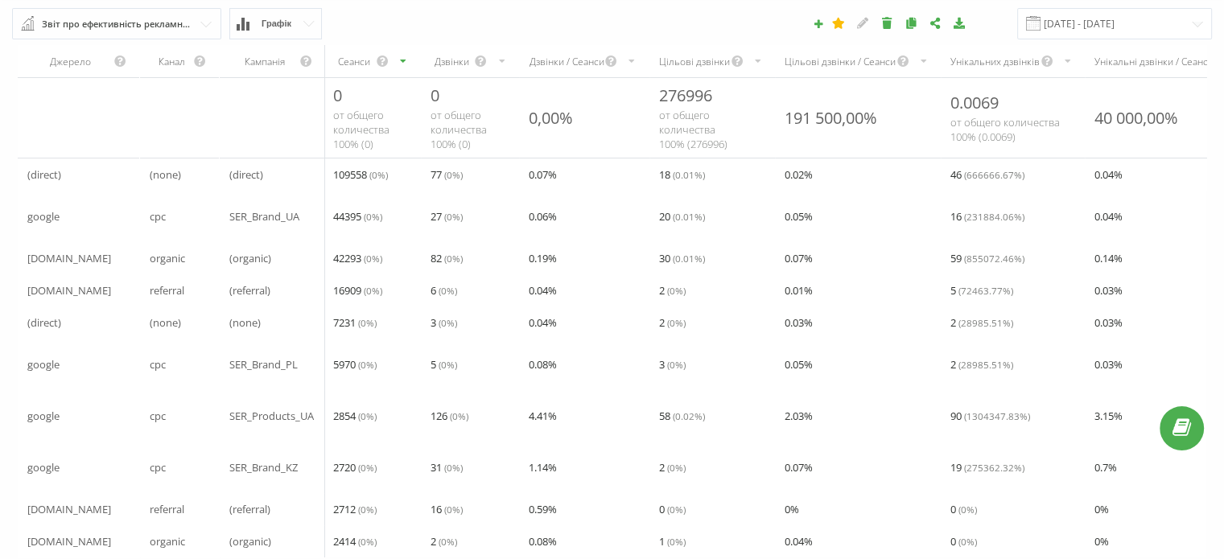 This screenshot has width=1224, height=559. What do you see at coordinates (447, 175) in the screenshot?
I see `span: 77` at bounding box center [447, 175].